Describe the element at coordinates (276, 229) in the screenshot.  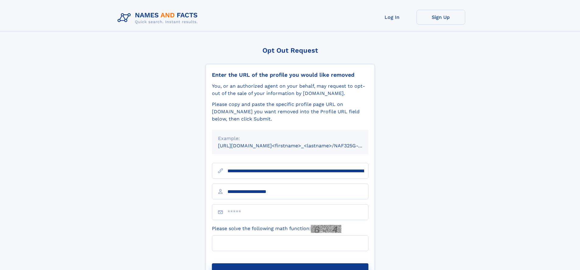
I see `label: Please solve the following math function:` at that location.